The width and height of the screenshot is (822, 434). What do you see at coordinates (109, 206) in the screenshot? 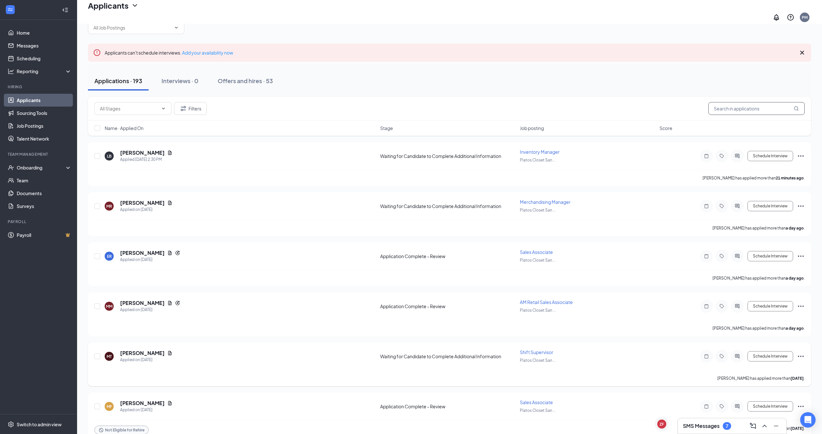
I see `div: MR` at bounding box center [109, 206].